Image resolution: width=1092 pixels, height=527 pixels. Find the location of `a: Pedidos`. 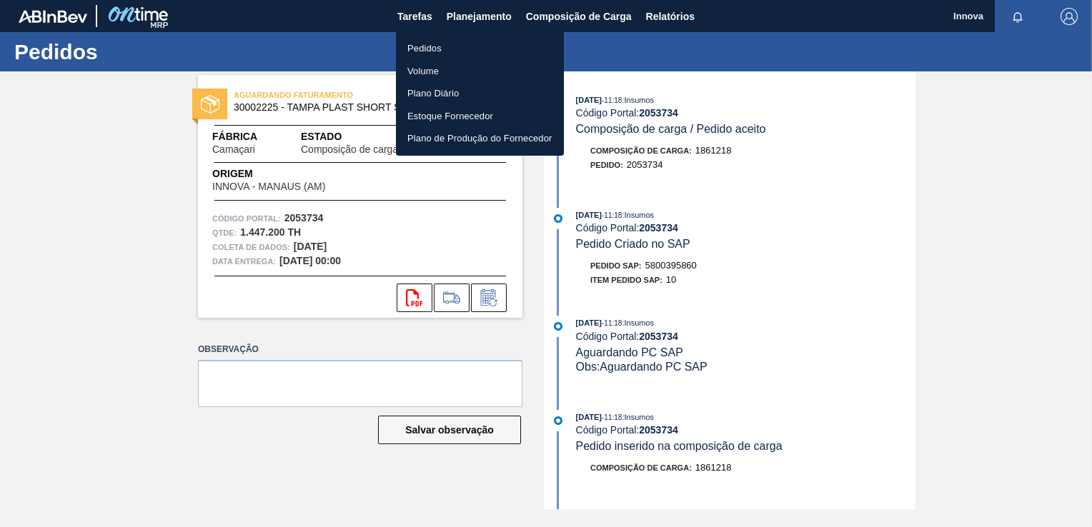

a: Pedidos is located at coordinates (480, 49).